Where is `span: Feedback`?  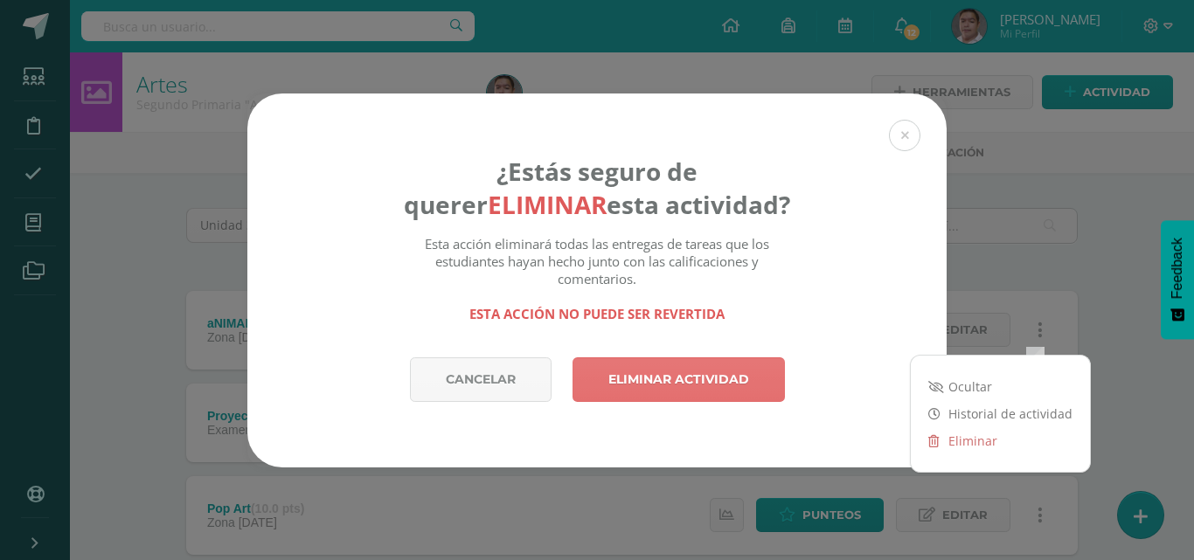 span: Feedback is located at coordinates (1177, 268).